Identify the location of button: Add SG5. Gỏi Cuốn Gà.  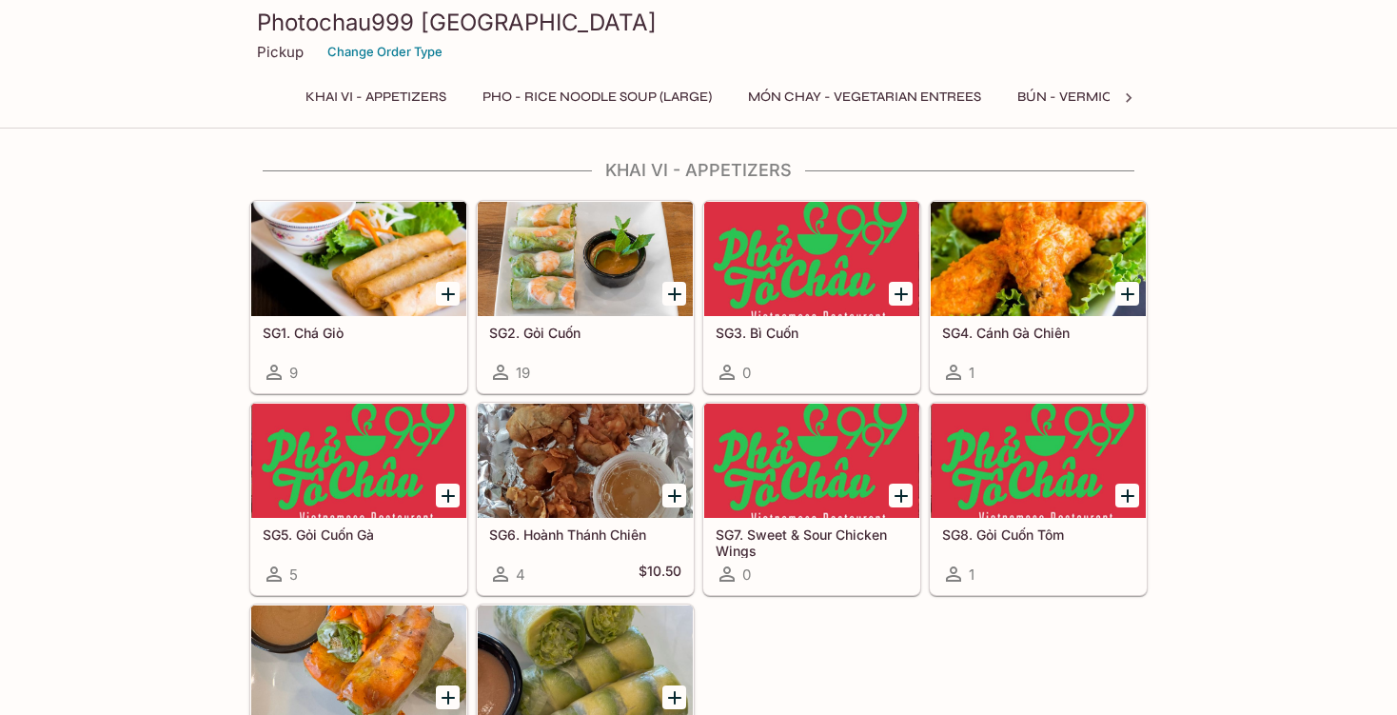
(447, 495).